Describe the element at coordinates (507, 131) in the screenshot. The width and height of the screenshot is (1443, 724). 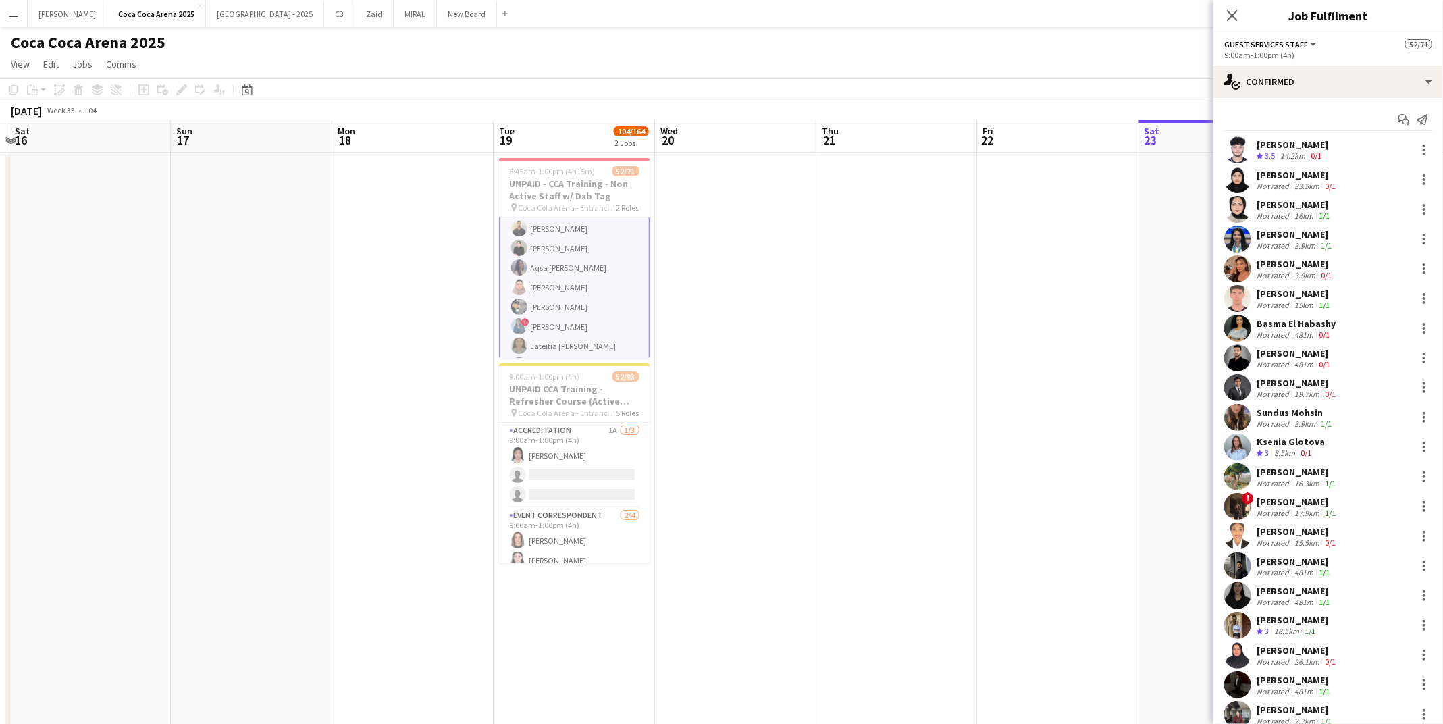
I see `span: Tue` at that location.